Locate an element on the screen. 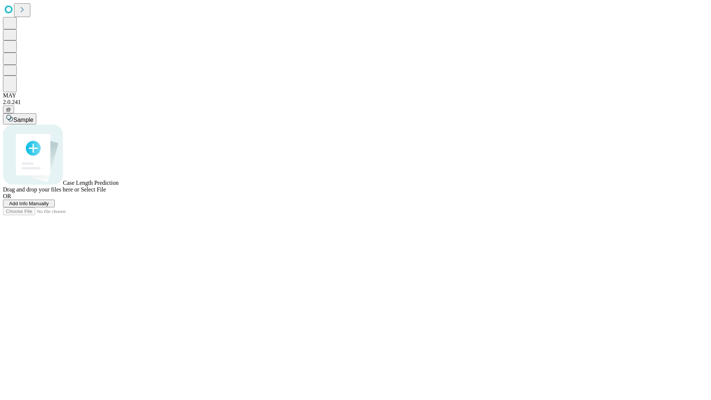 This screenshot has height=400, width=711. span: Case Length Prediction is located at coordinates (91, 183).